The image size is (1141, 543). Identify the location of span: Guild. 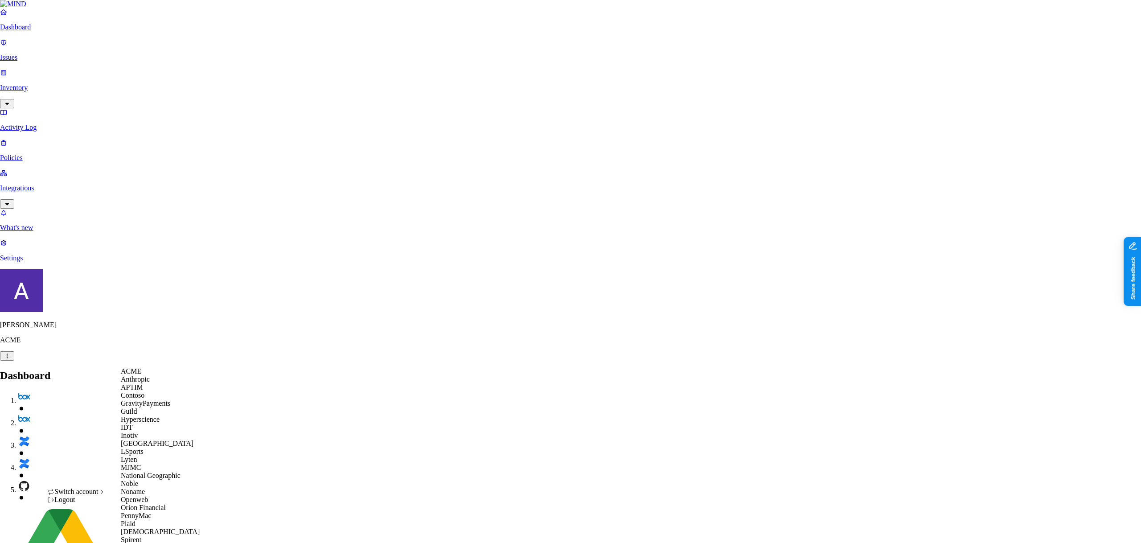
(129, 411).